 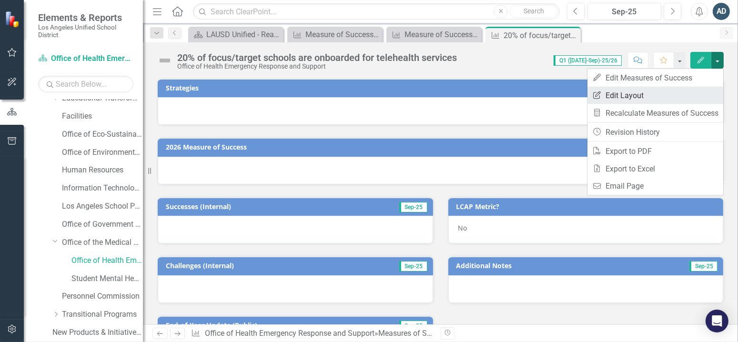 I want to click on small: Los Angeles Unified School District, so click(x=86, y=31).